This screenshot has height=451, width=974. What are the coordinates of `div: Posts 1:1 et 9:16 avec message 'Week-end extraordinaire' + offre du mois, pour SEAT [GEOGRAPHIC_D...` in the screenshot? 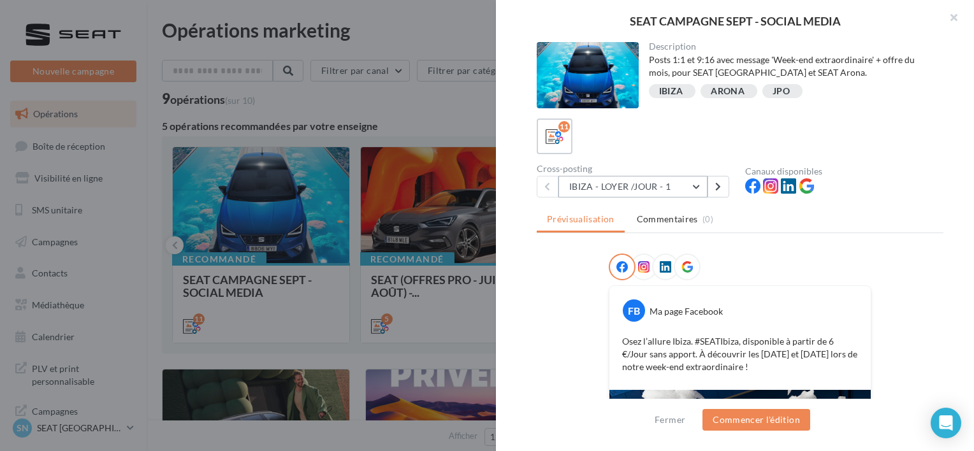 It's located at (791, 66).